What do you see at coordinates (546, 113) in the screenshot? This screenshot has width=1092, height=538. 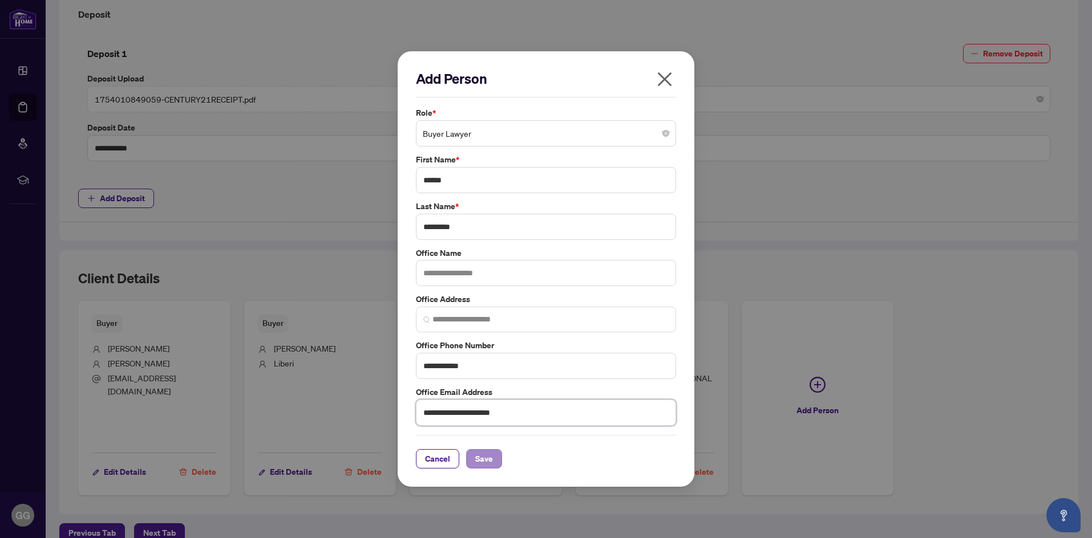 I see `label: Role` at bounding box center [546, 113].